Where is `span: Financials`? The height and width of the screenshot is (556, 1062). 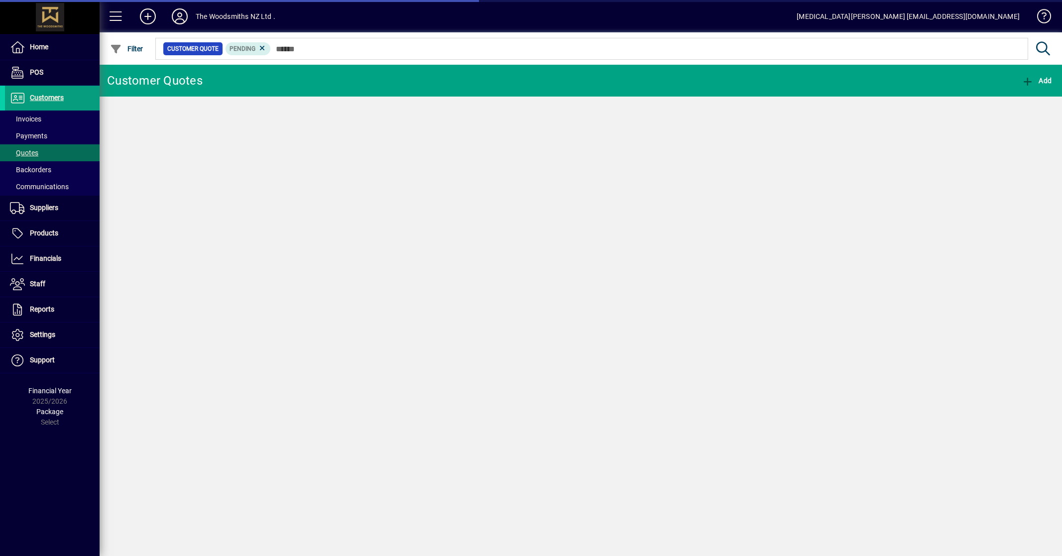
span: Financials is located at coordinates (45, 258).